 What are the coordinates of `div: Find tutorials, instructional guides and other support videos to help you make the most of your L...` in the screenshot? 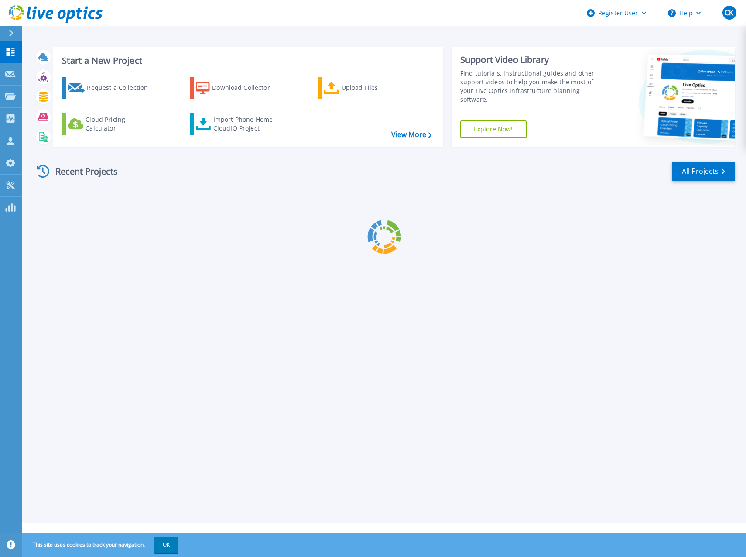 It's located at (532, 86).